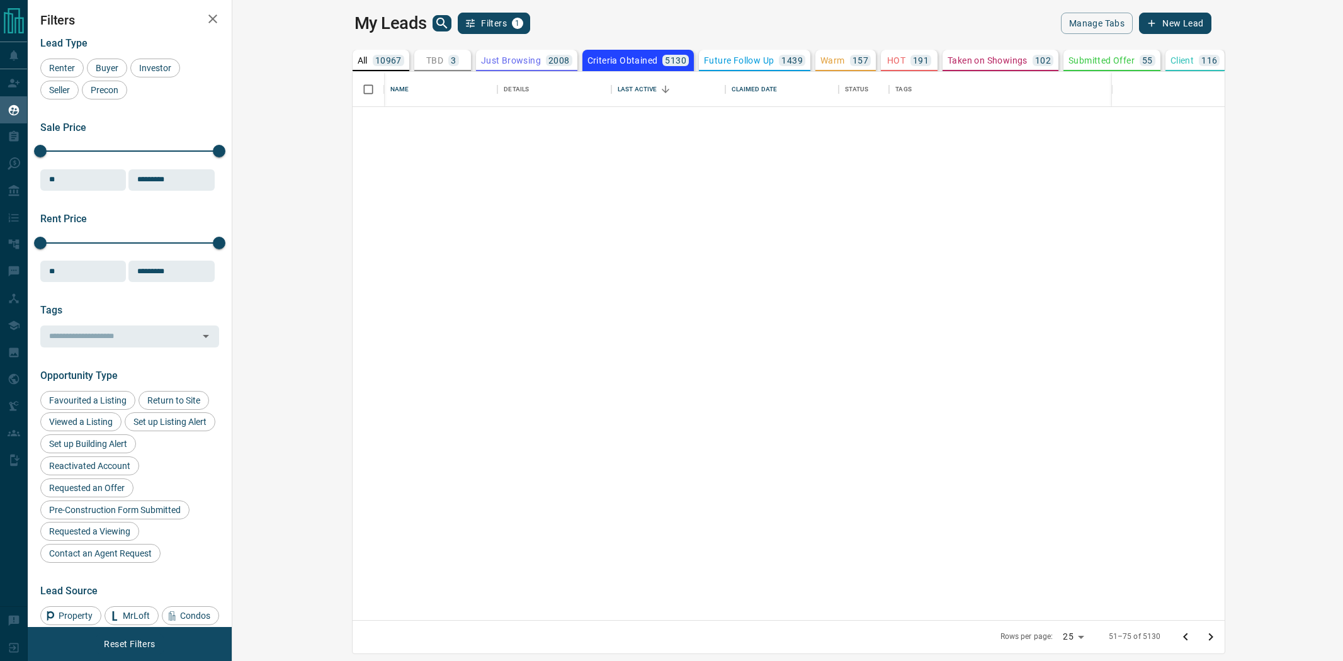  Describe the element at coordinates (105, 90) in the screenshot. I see `span: Precon` at that location.